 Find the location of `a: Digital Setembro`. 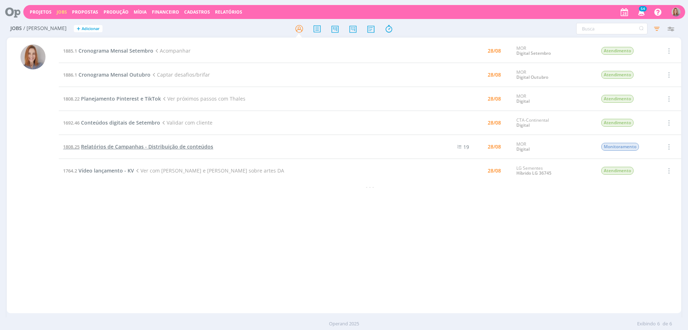

a: Digital Setembro is located at coordinates (534, 53).